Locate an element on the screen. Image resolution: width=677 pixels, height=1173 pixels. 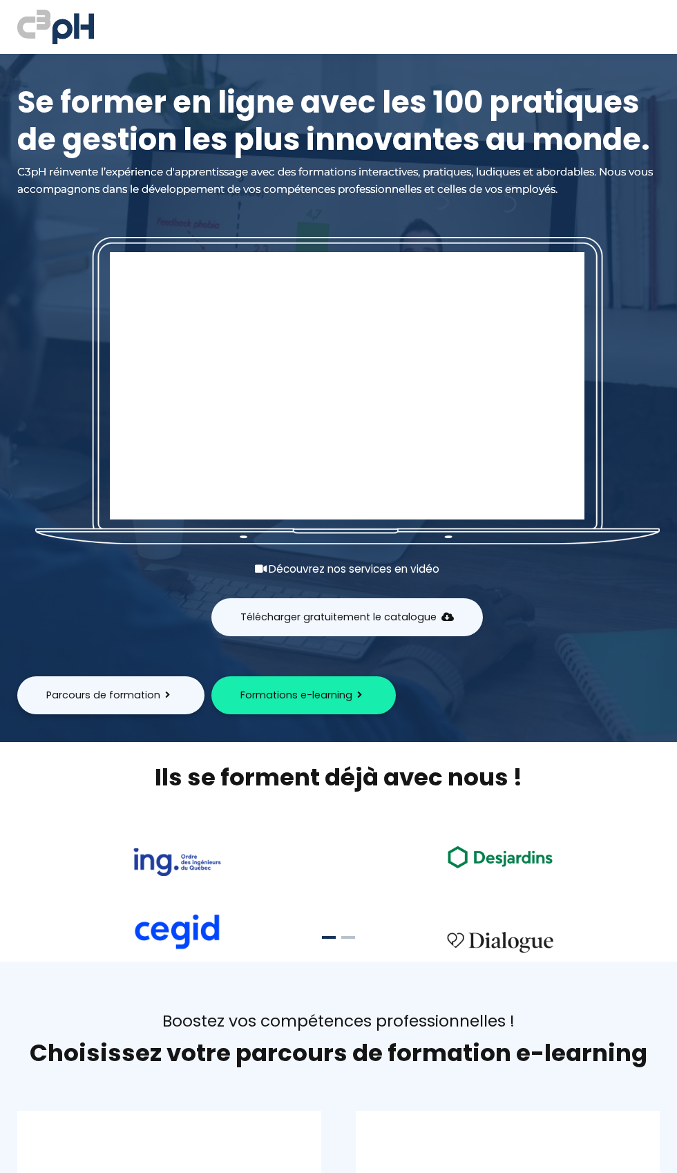
button: Formations e-learning is located at coordinates (304, 695).